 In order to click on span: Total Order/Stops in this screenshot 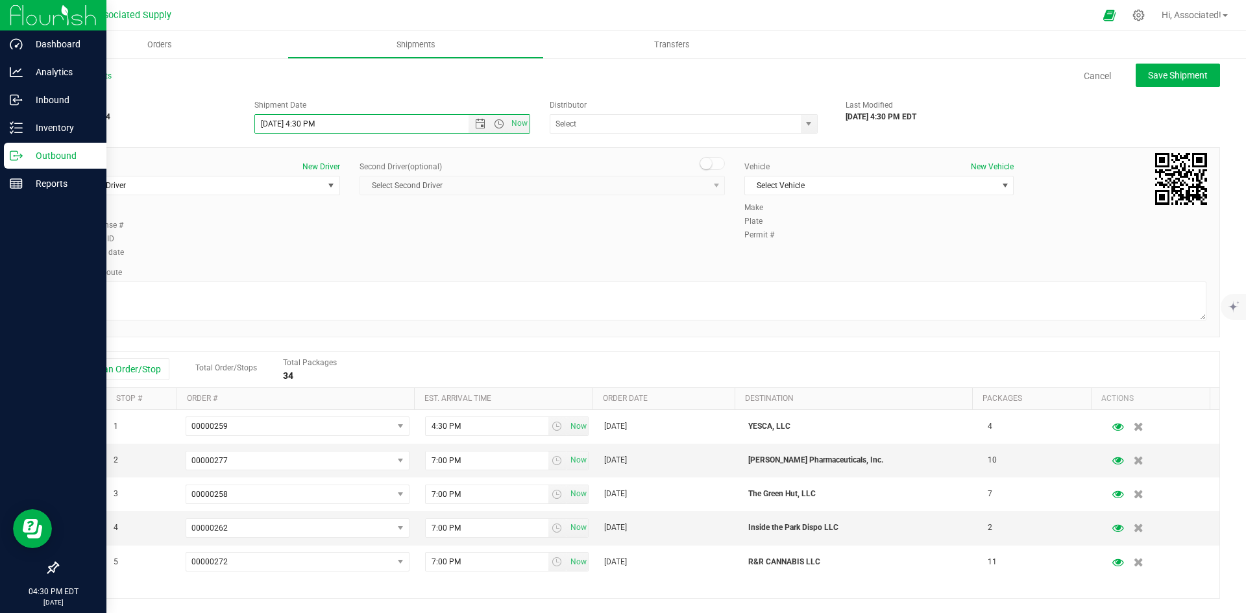, I will do `click(226, 368)`.